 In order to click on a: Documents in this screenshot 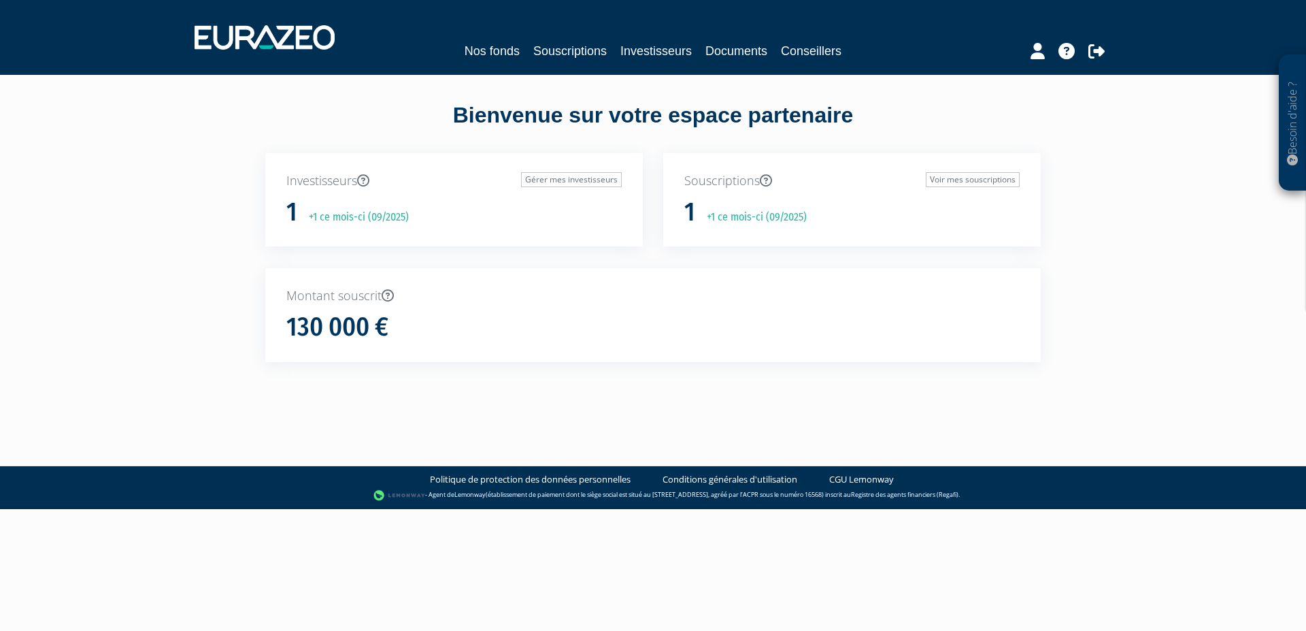, I will do `click(736, 51)`.